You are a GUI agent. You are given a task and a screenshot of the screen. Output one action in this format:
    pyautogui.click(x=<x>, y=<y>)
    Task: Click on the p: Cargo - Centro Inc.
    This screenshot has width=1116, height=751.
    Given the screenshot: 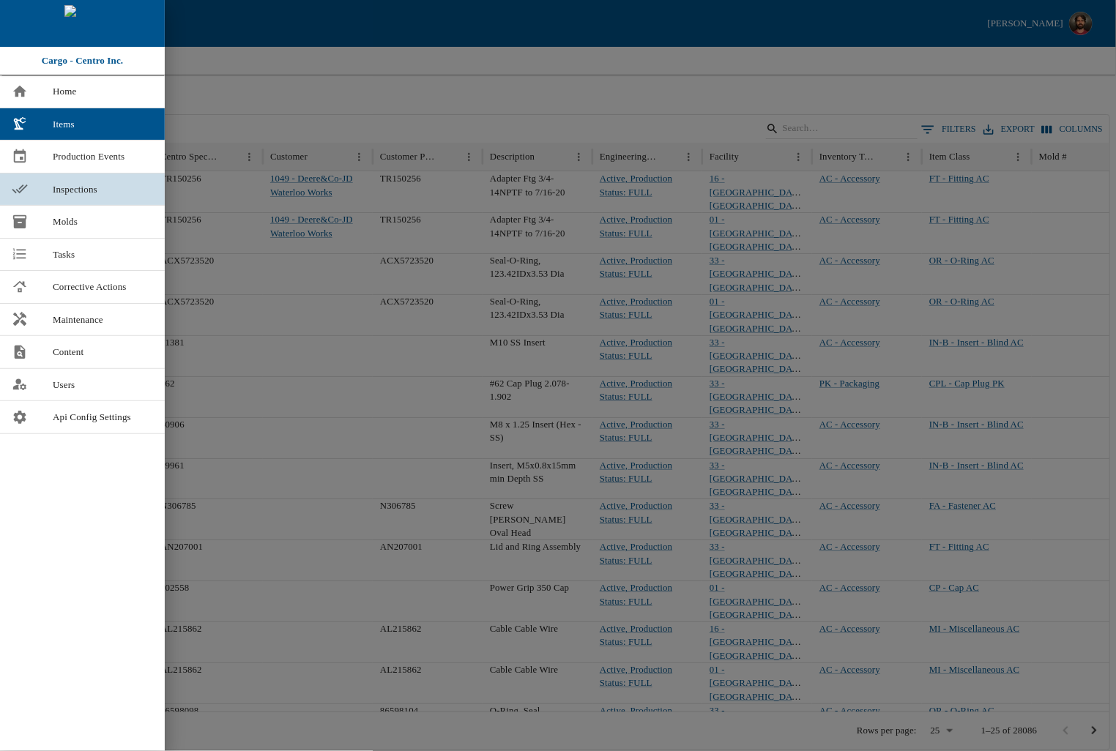 What is the action you would take?
    pyautogui.click(x=83, y=61)
    